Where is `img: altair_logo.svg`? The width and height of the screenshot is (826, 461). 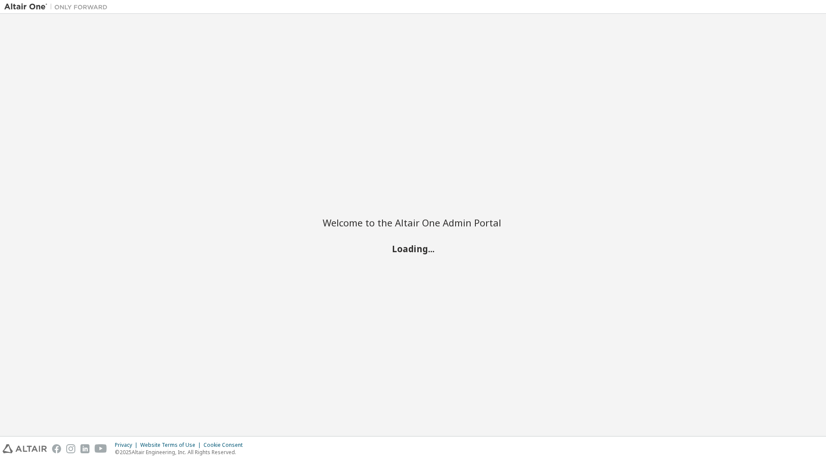 img: altair_logo.svg is located at coordinates (25, 449).